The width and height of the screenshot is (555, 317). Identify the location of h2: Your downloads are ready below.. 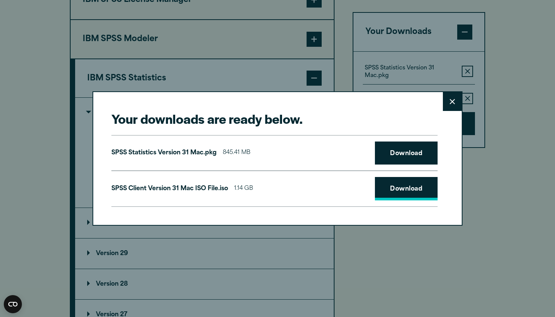
(275, 119).